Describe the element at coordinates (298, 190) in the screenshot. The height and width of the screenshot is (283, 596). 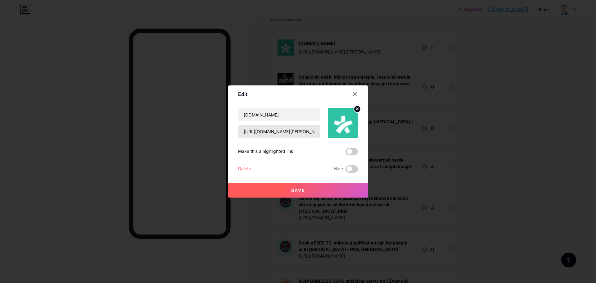
I see `button: Save` at that location.